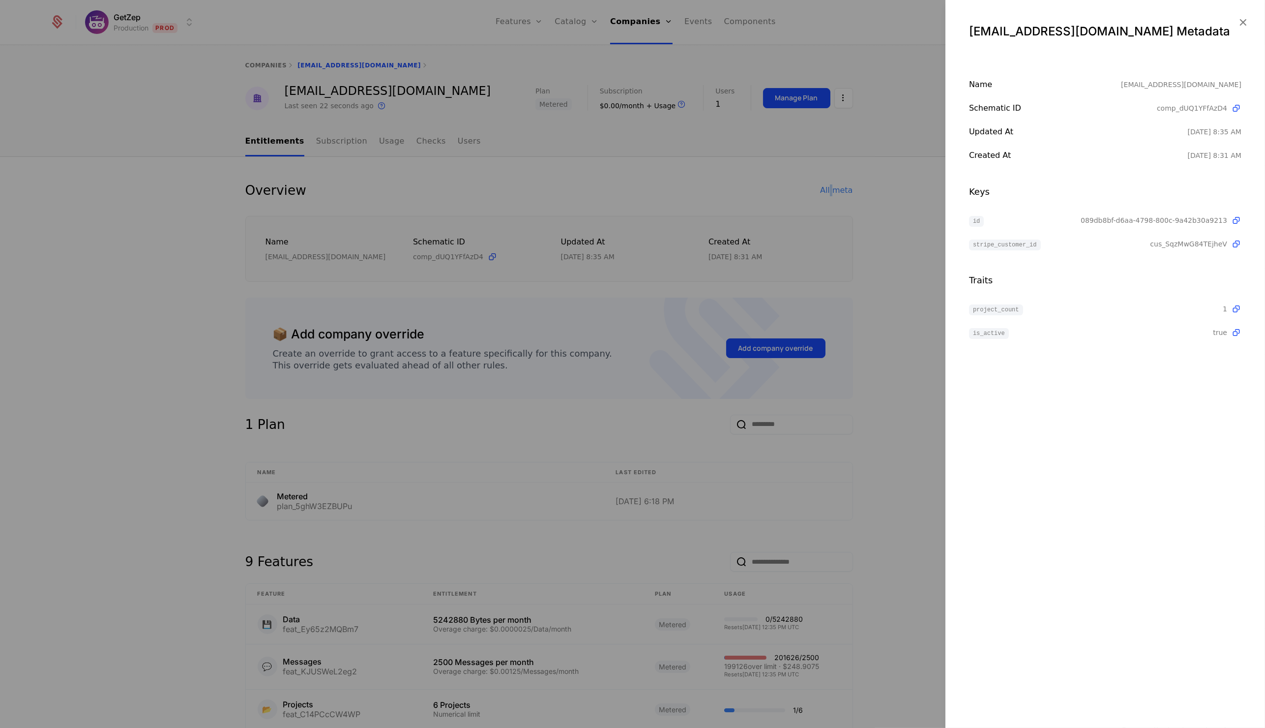 The width and height of the screenshot is (1265, 728). I want to click on div: Traits, so click(1106, 280).